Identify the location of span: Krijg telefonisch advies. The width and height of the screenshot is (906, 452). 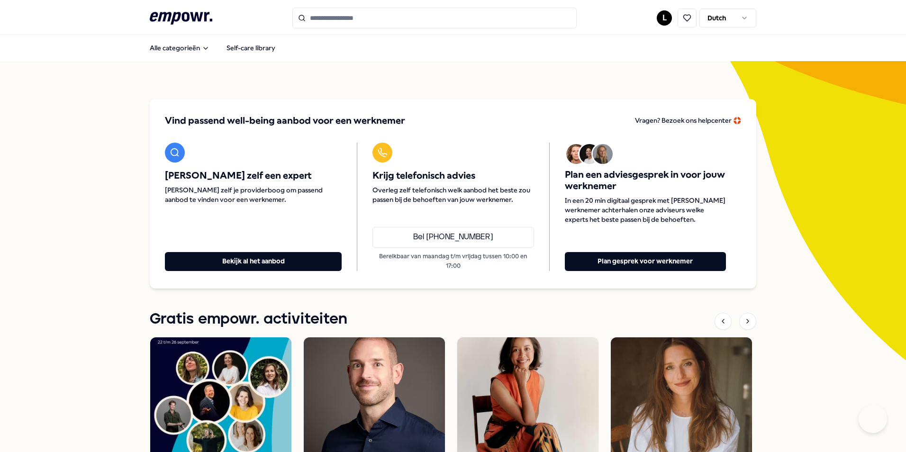
(453, 176).